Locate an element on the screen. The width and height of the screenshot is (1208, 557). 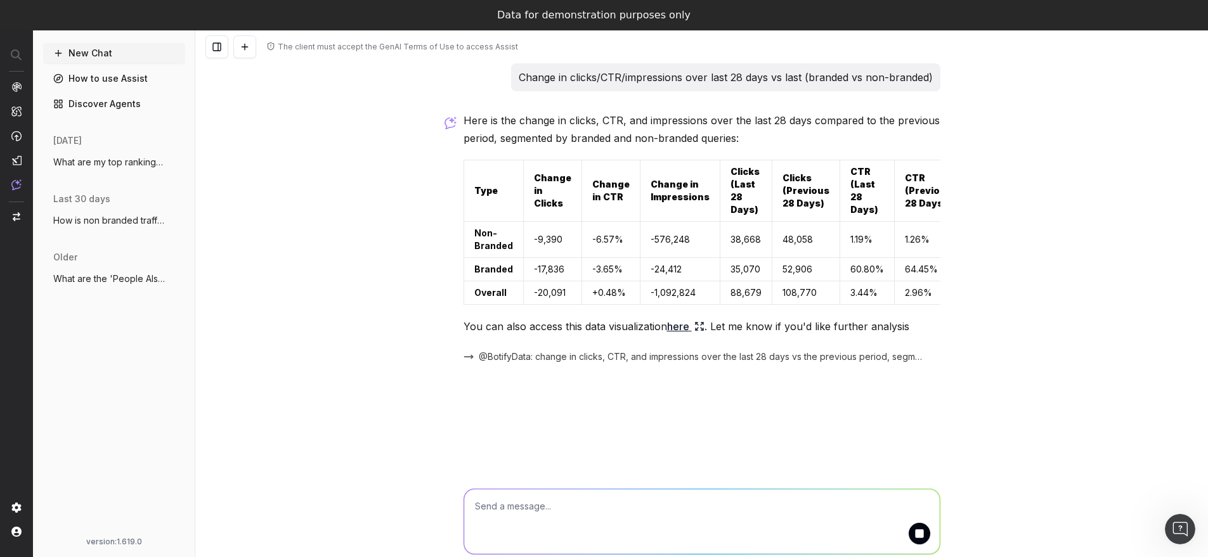
strong: Branded is located at coordinates (493, 269).